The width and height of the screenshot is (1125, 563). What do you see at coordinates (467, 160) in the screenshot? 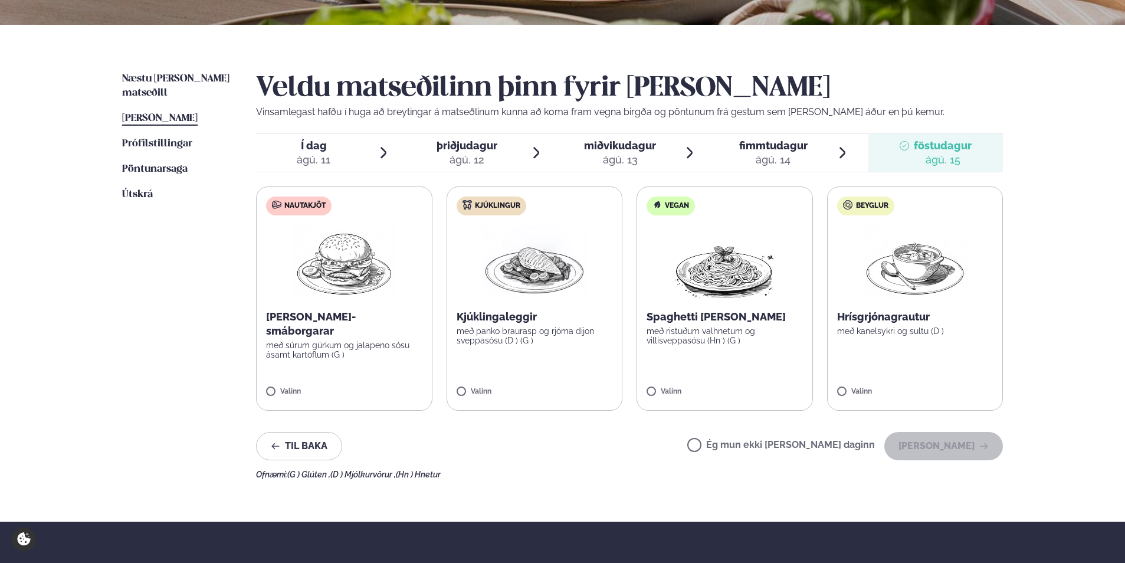
I see `div: ágú. 12` at bounding box center [467, 160].